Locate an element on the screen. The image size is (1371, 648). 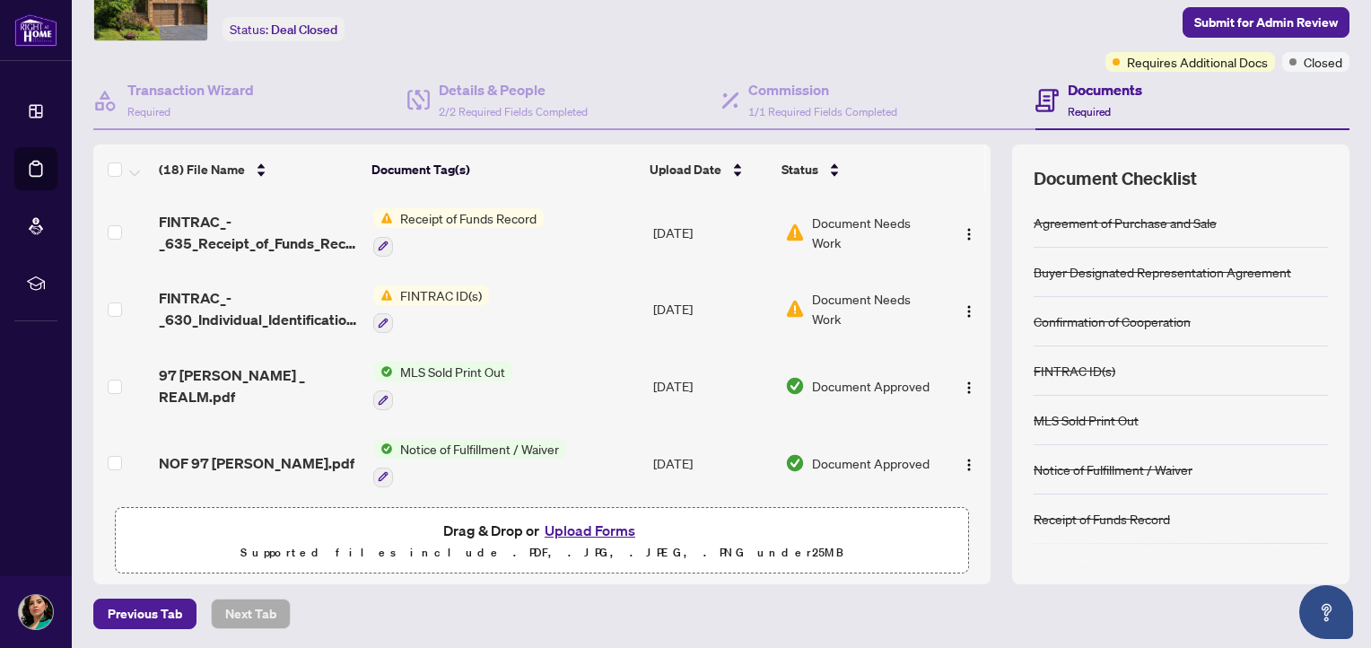
h4: Details & People is located at coordinates (513, 90).